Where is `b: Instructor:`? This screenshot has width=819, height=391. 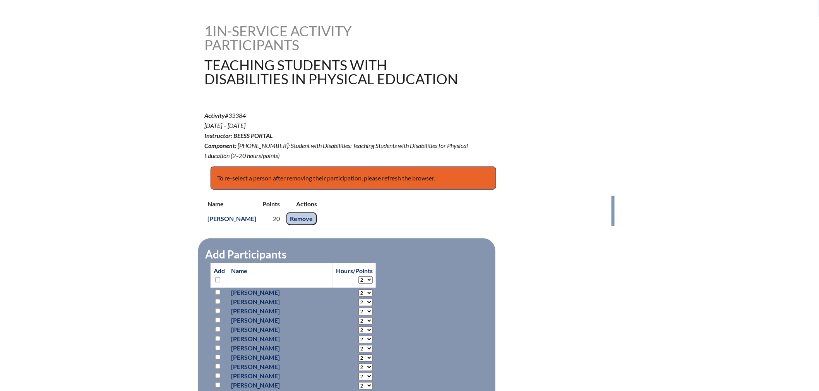
b: Instructor: is located at coordinates (218, 135).